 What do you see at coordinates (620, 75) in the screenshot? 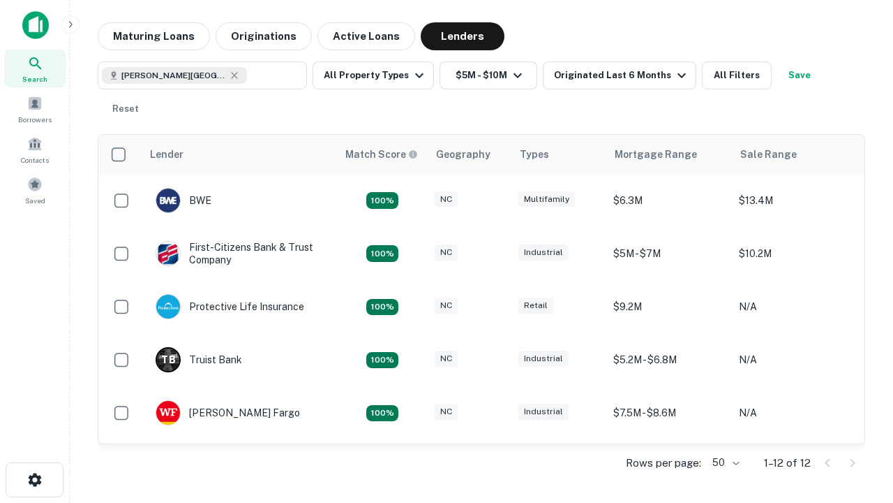
I see `button: Originated Last 6 Months` at bounding box center [620, 75].